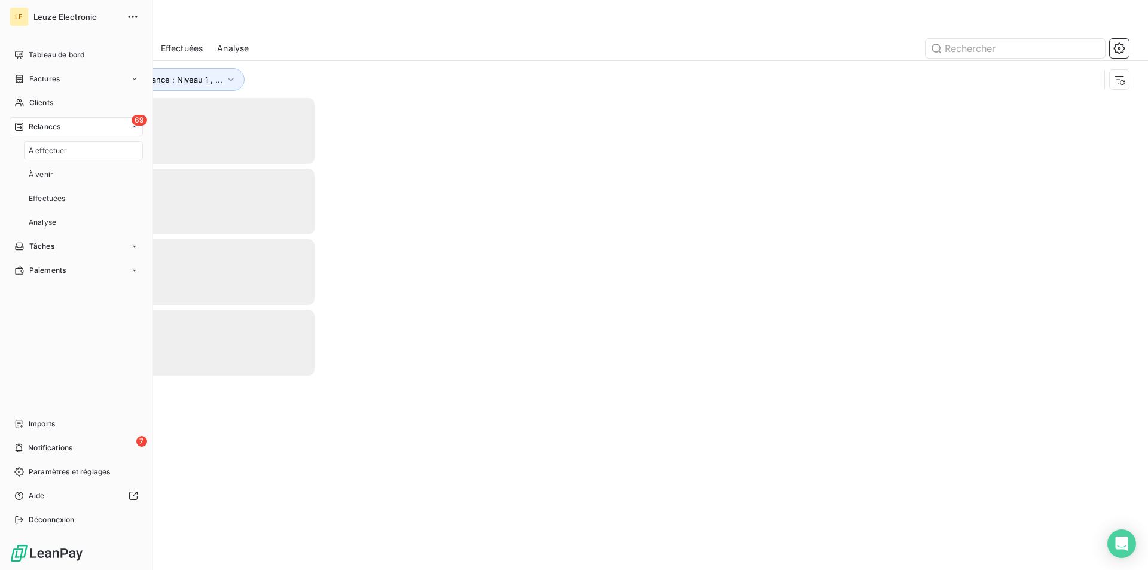 The height and width of the screenshot is (570, 1148). Describe the element at coordinates (41, 103) in the screenshot. I see `span: Clients` at that location.